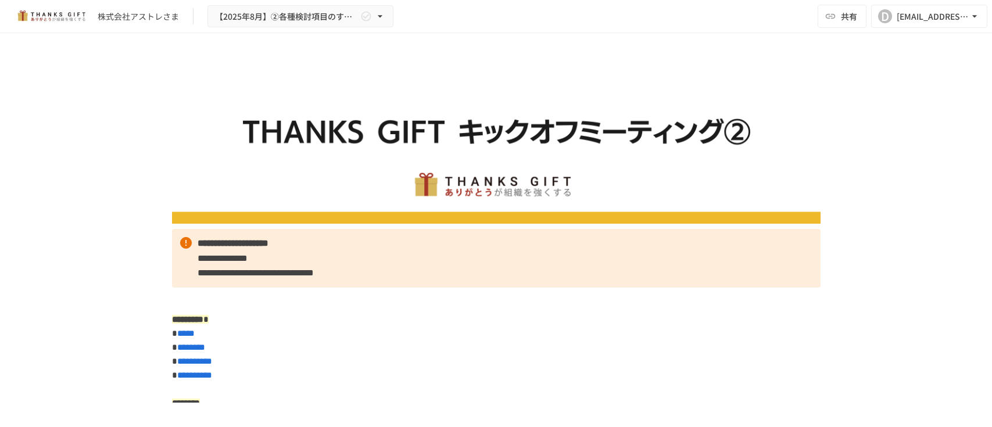 The image size is (992, 427). I want to click on button: 共有, so click(842, 16).